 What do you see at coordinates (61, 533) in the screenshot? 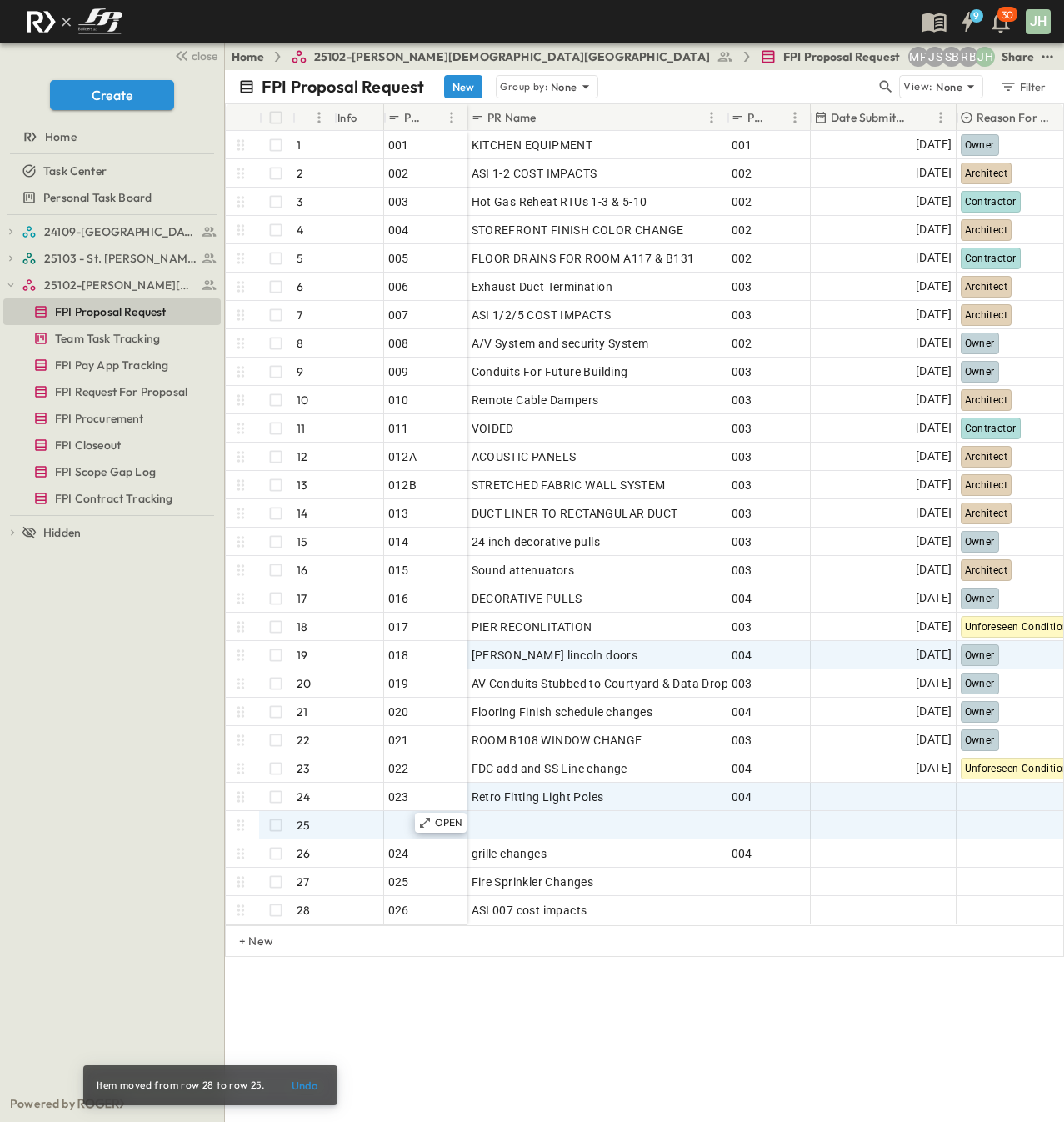
I see `span: Hidden` at bounding box center [61, 533].